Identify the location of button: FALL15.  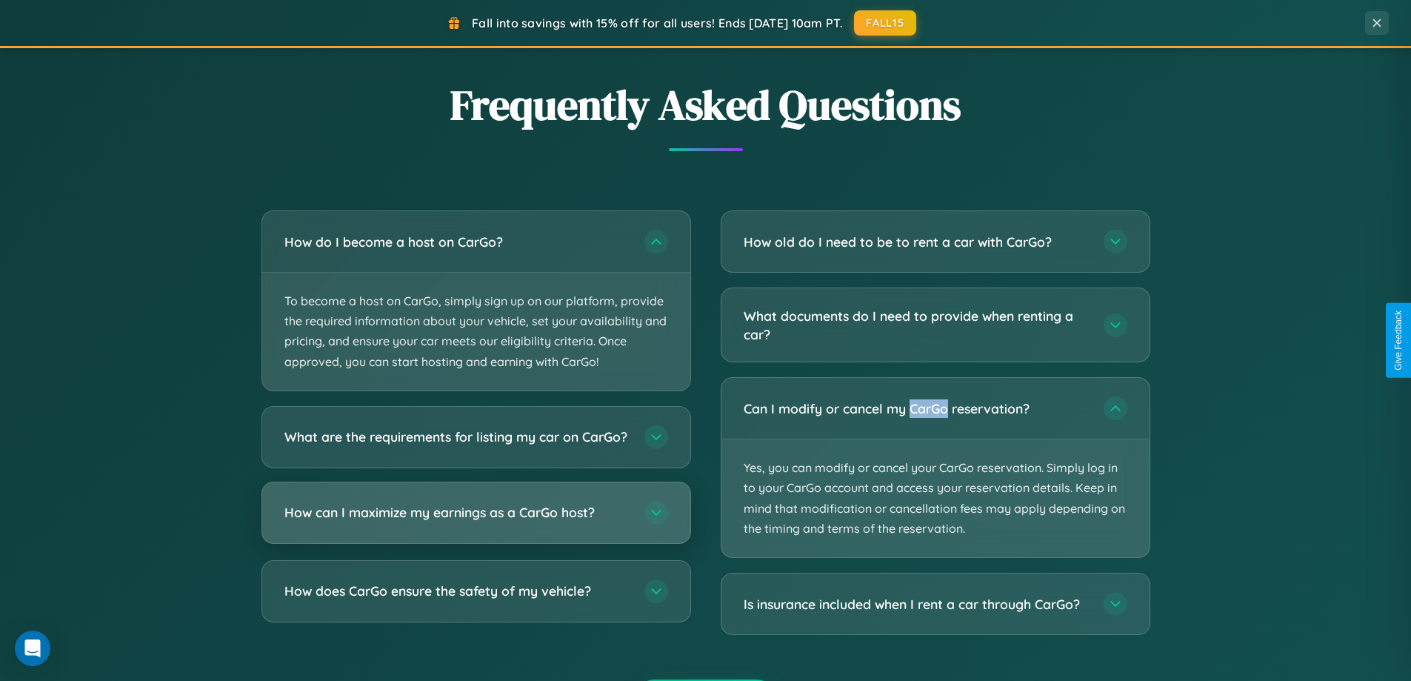
(885, 23).